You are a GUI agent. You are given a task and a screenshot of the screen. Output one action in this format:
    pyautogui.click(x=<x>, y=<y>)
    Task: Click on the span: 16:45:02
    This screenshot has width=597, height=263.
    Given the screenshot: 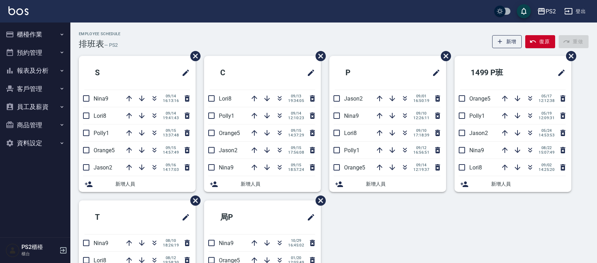 What is the action you would take?
    pyautogui.click(x=296, y=245)
    